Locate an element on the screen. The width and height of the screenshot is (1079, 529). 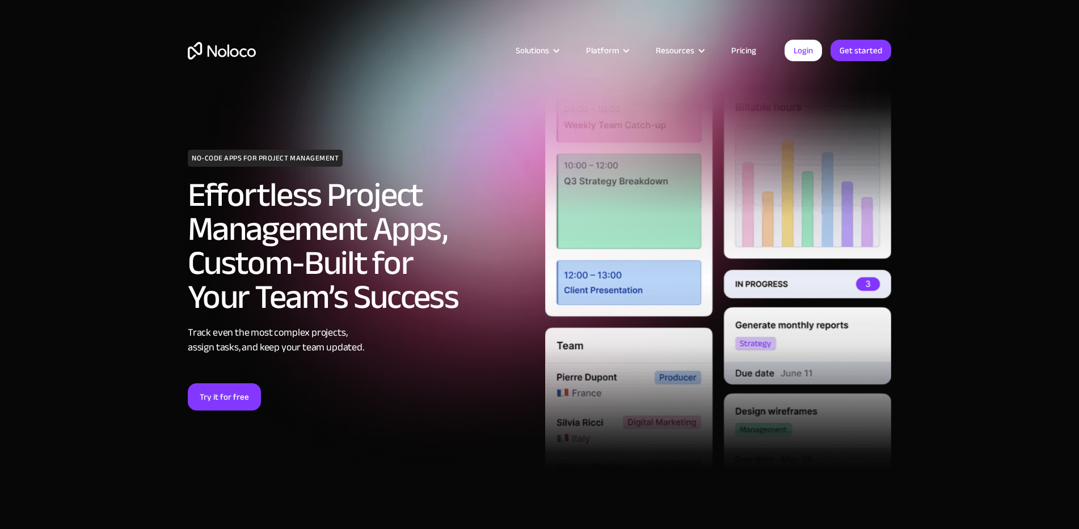
a: Get started is located at coordinates (860, 50).